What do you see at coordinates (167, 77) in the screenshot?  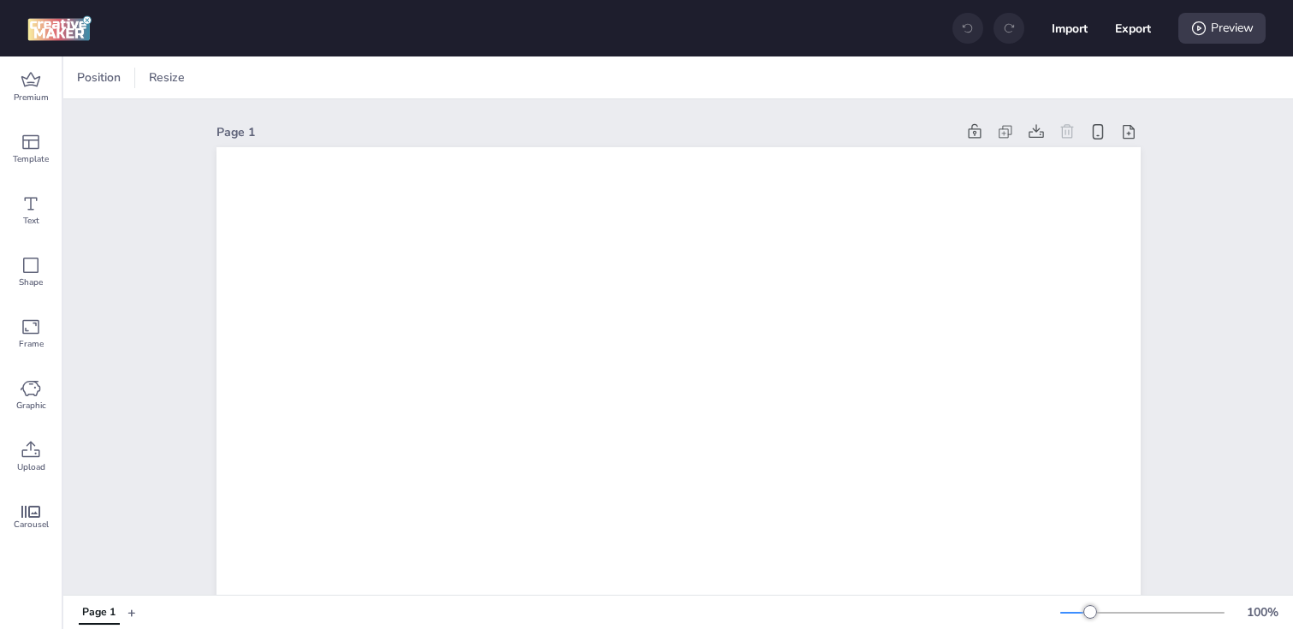 I see `span: Resize` at bounding box center [167, 77].